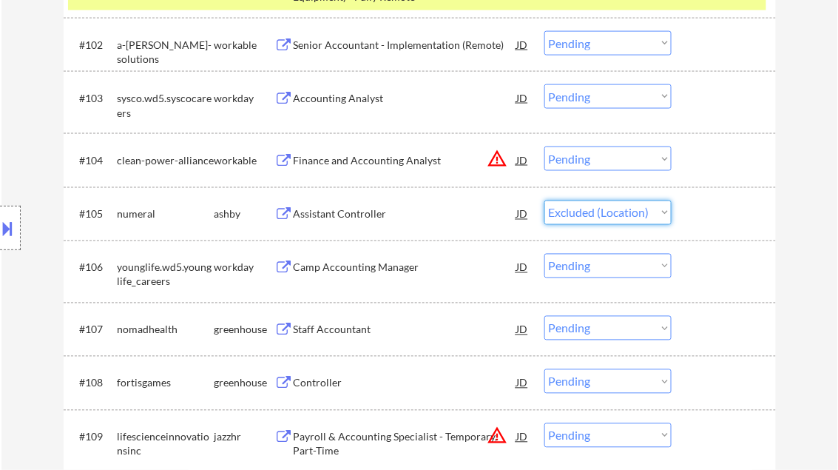  What do you see at coordinates (405, 45) in the screenshot?
I see `div: Senior Accountant - Implementation (Remote)` at bounding box center [405, 45].